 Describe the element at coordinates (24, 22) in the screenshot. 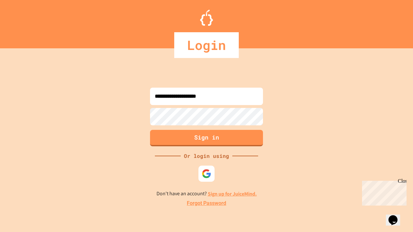

I see `div: Chat with us now!Close` at that location.